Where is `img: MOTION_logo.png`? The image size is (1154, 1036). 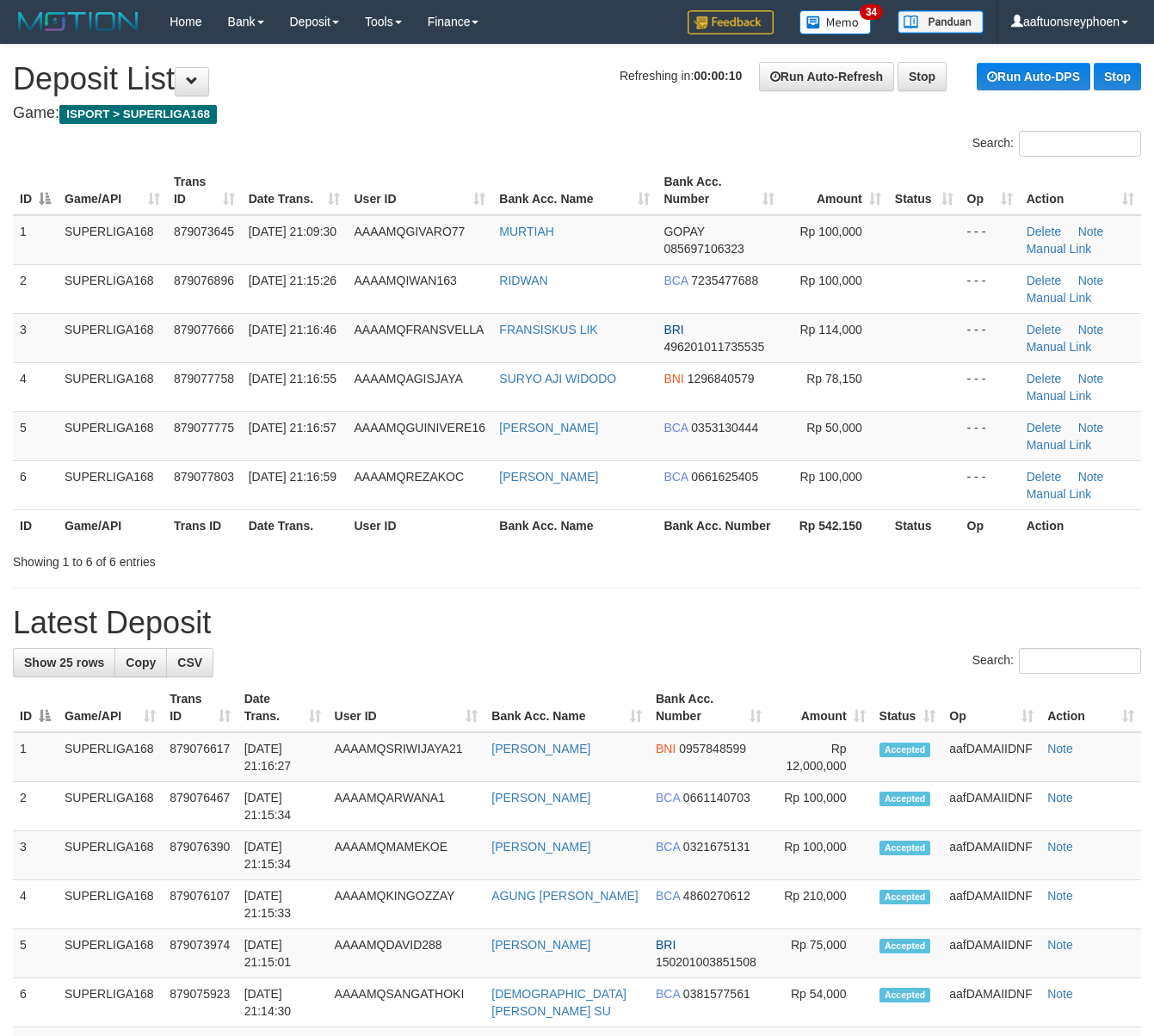
img: MOTION_logo.png is located at coordinates (78, 22).